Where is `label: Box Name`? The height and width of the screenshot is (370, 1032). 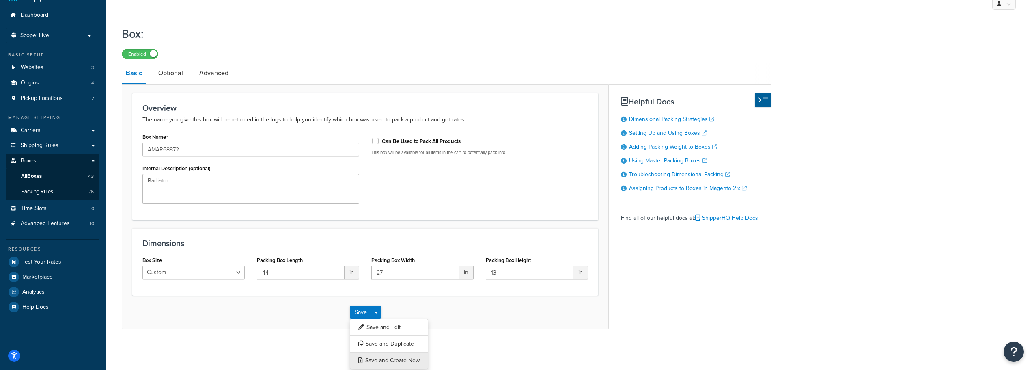
label: Box Name is located at coordinates (155, 137).